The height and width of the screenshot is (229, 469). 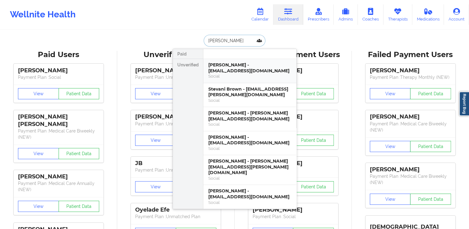 What do you see at coordinates (59, 55) in the screenshot?
I see `div: Paid Users` at bounding box center [59, 55].